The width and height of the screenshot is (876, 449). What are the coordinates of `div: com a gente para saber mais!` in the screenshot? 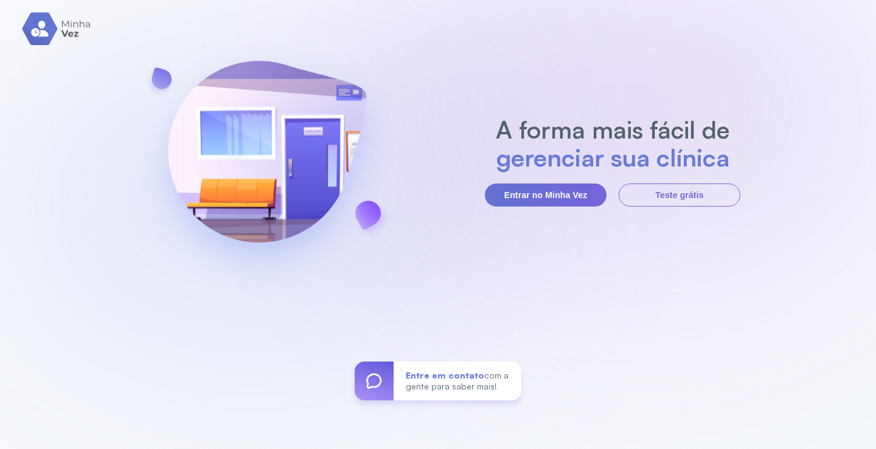 It's located at (457, 381).